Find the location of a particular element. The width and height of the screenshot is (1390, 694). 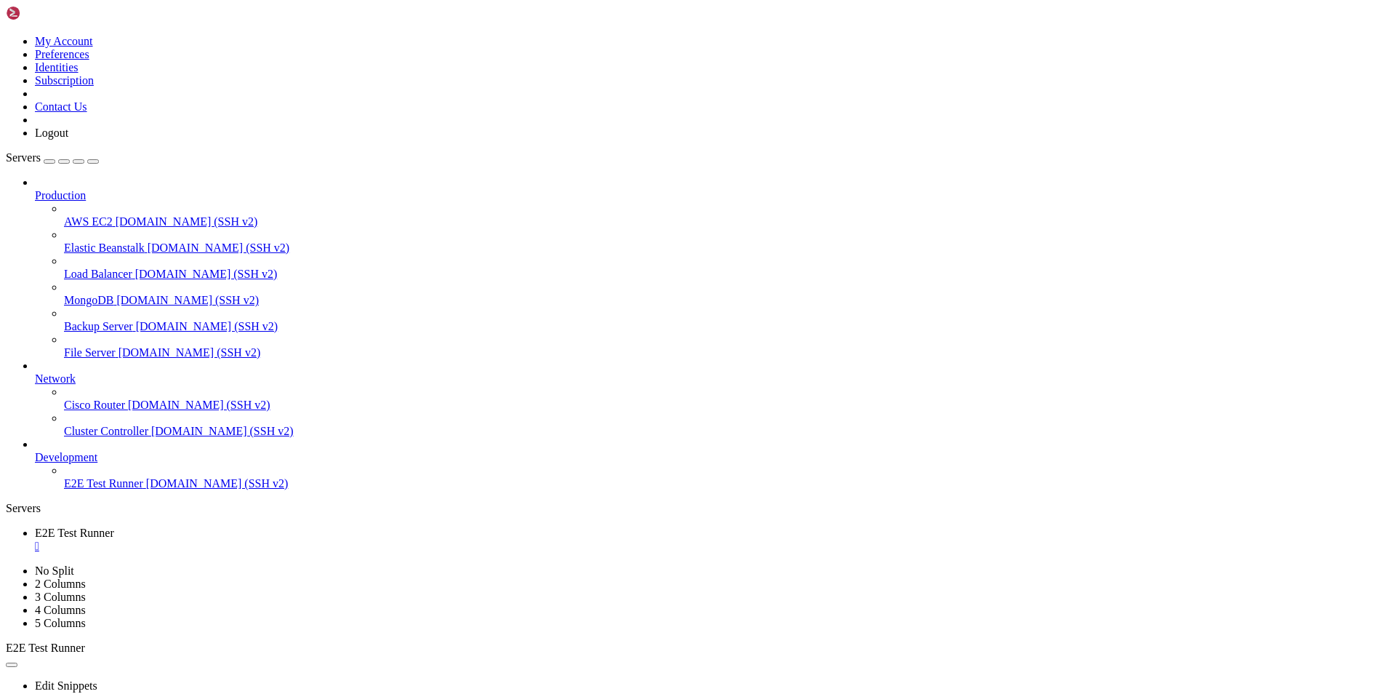

x-row: * Experience the same robust functionality and convenience on your mobile devices, for seamless s... is located at coordinates (603, 160).